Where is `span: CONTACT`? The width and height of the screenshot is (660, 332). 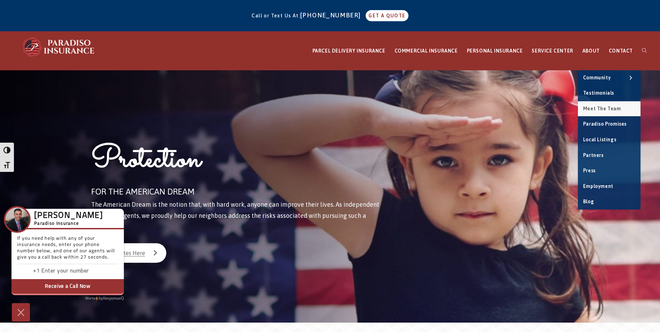 span: CONTACT is located at coordinates (621, 51).